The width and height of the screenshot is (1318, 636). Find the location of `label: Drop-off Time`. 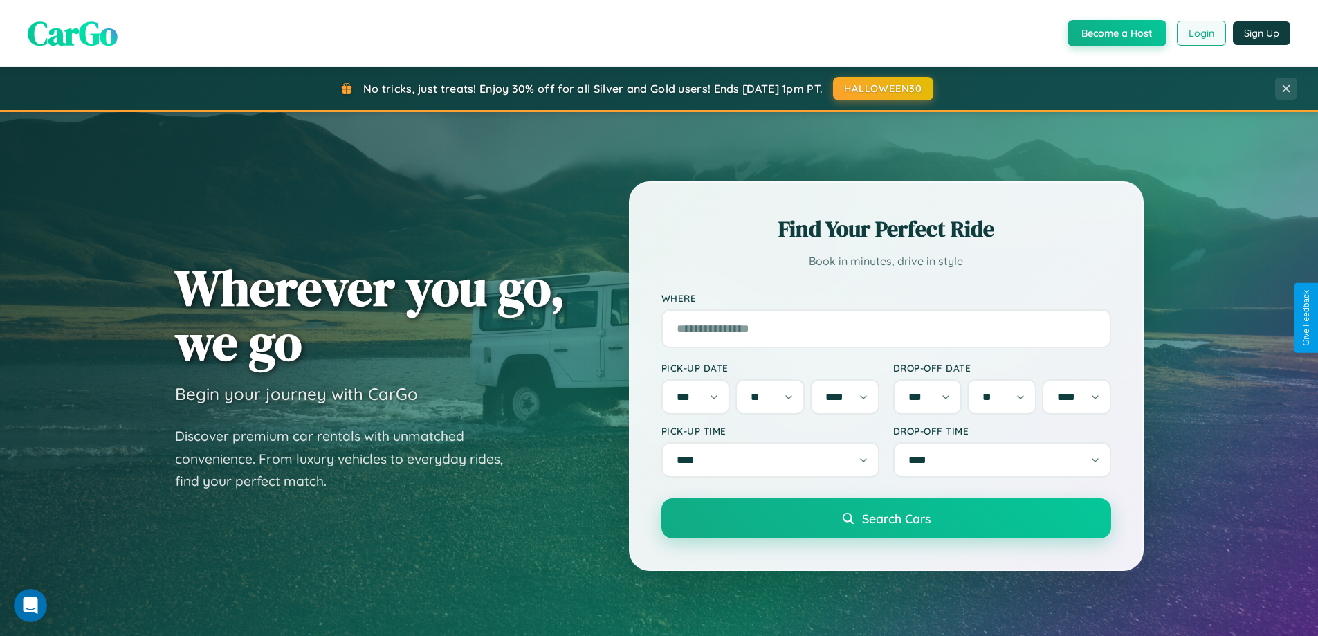

label: Drop-off Time is located at coordinates (1002, 430).